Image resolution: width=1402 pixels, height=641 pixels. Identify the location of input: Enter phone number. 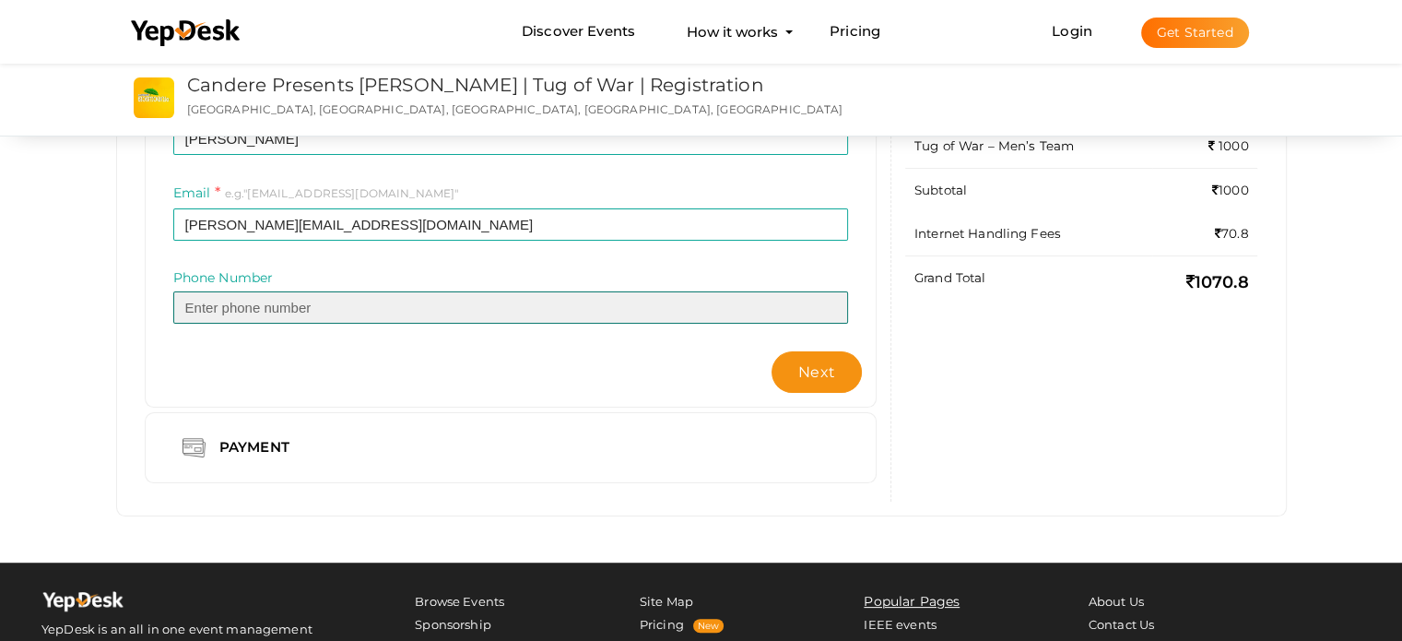
(511, 307).